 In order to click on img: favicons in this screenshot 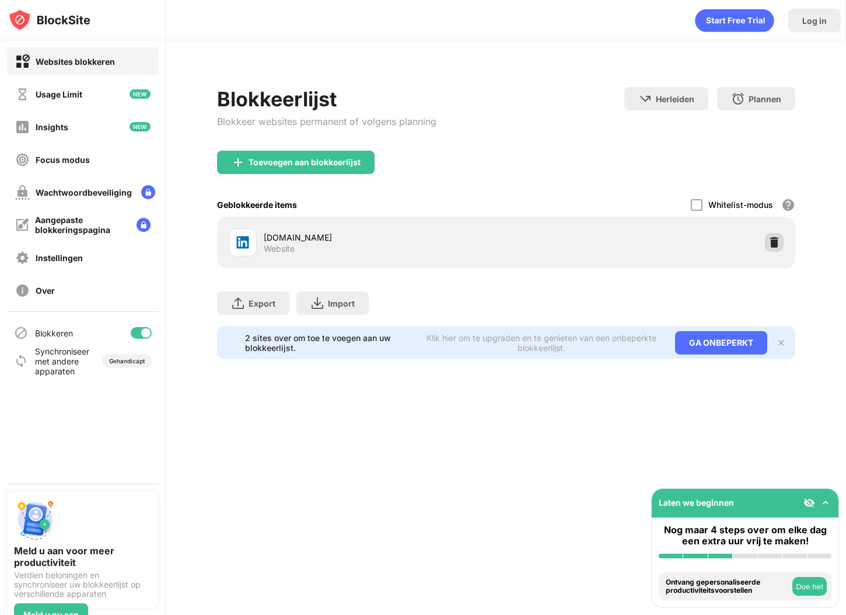, I will do `click(243, 242)`.